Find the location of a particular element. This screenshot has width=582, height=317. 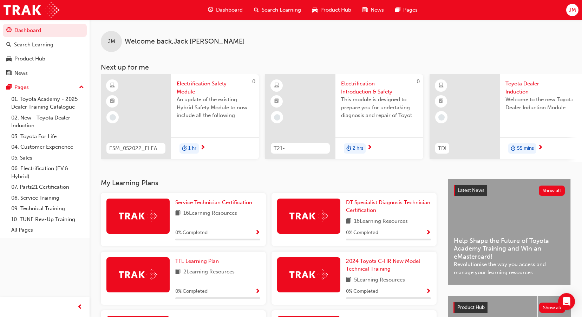

span: This module is designed to prepare you for undertaking diagnosis and repair of Toyota & Lexus Ele... is located at coordinates (379, 107).